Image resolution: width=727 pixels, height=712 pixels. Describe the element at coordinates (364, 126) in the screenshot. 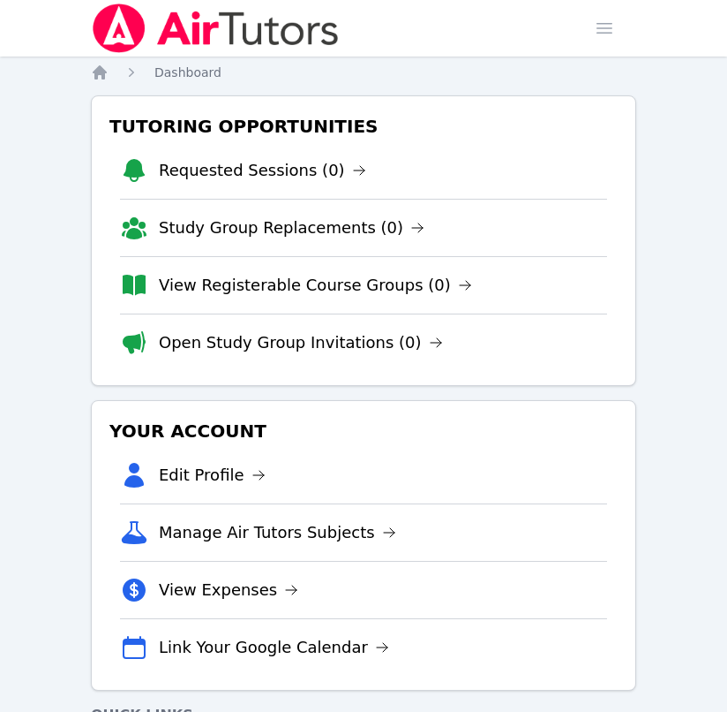

I see `h3: Tutoring Opportunities` at that location.